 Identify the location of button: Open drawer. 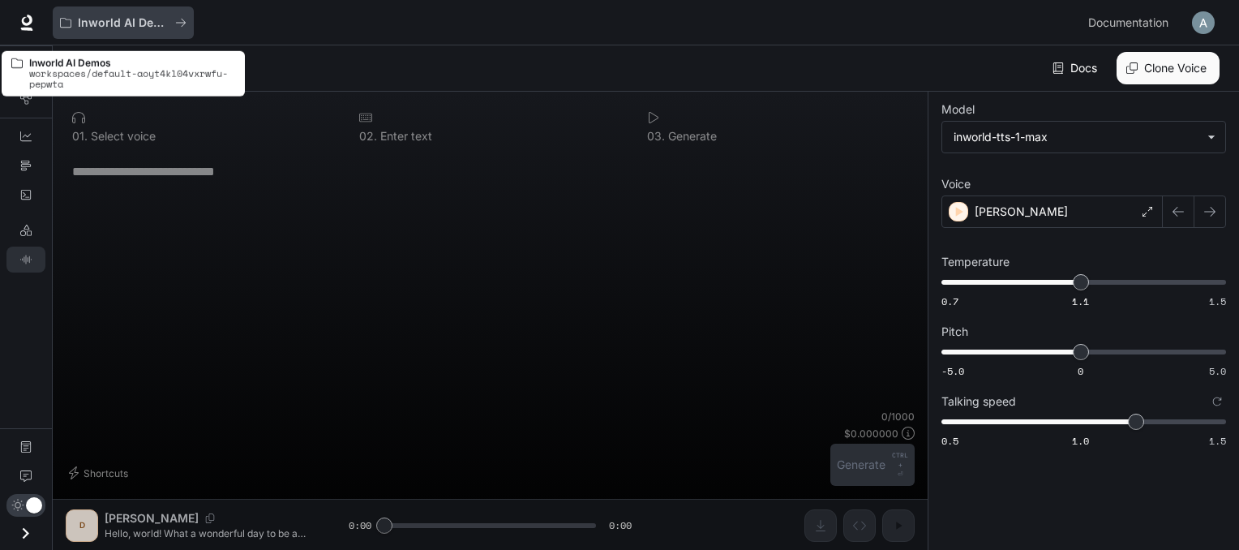
(25, 533).